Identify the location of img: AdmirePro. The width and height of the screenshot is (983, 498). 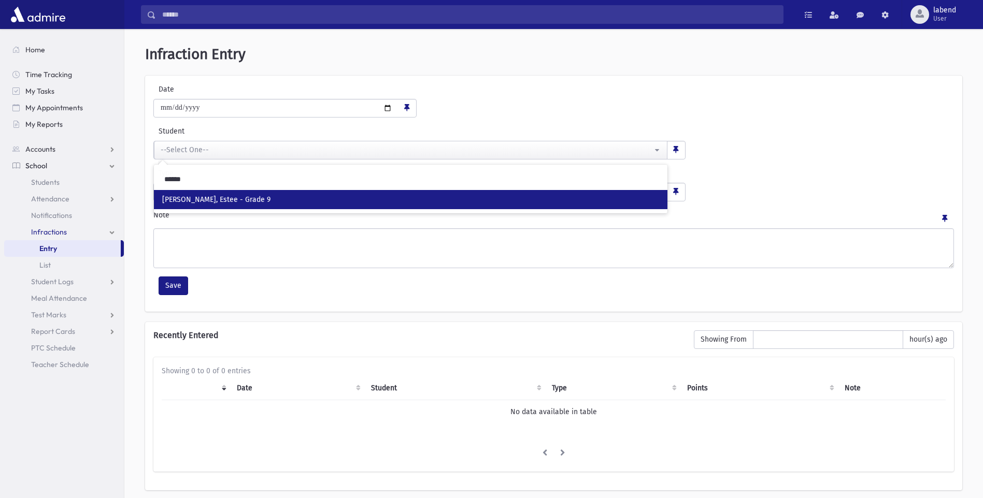
(38, 15).